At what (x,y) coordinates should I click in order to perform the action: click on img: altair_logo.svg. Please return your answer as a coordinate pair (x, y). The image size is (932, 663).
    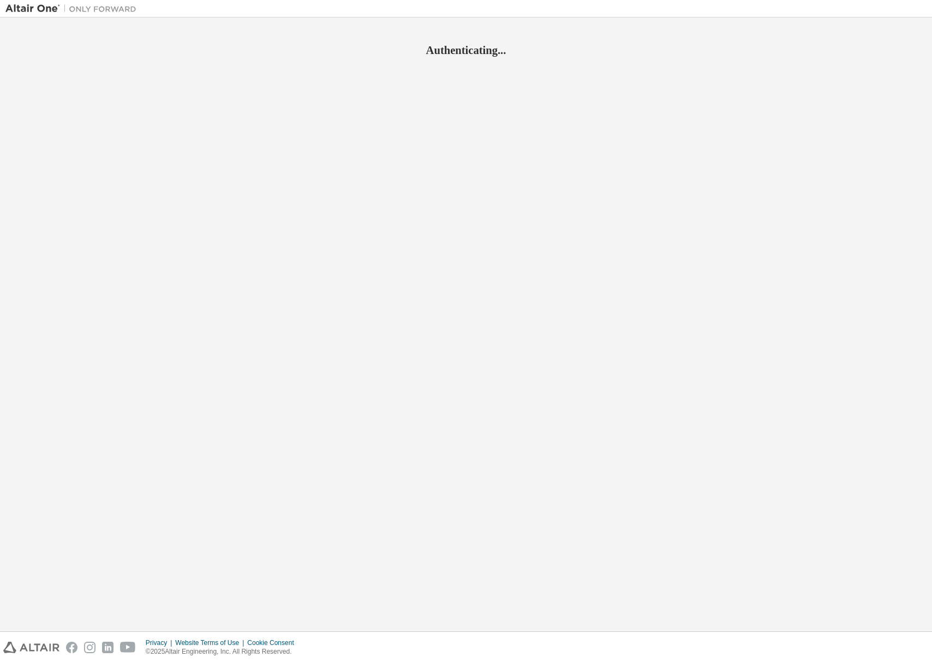
    Looking at the image, I should click on (31, 647).